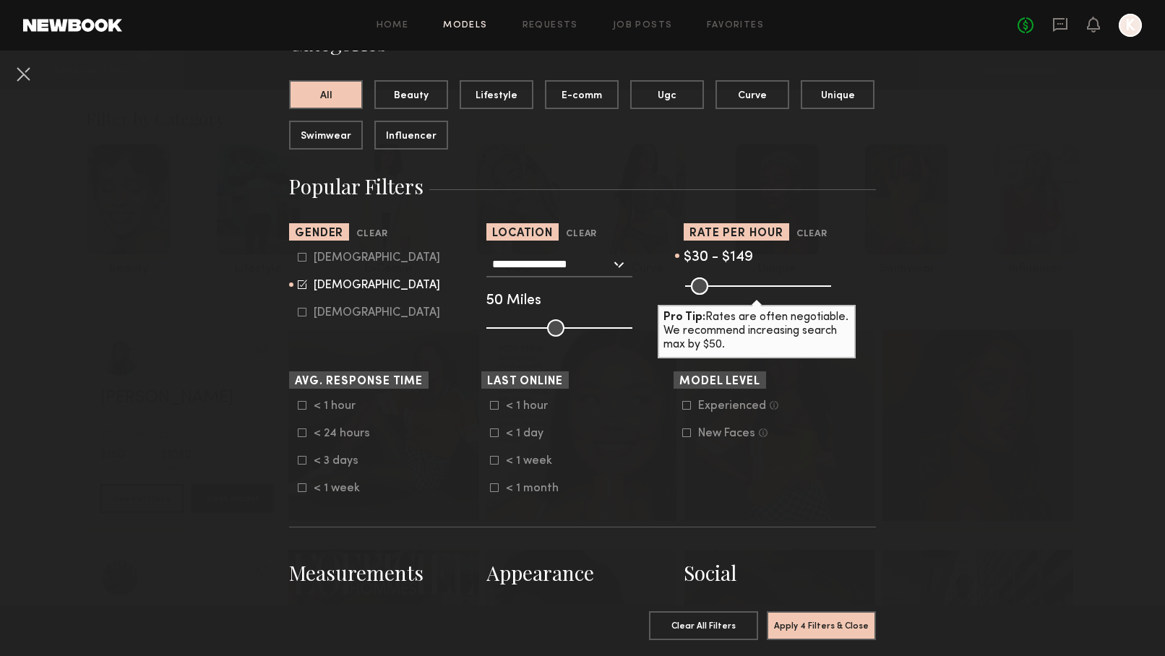 The height and width of the screenshot is (656, 1165). What do you see at coordinates (642, 25) in the screenshot?
I see `a: Job Posts` at bounding box center [642, 25].